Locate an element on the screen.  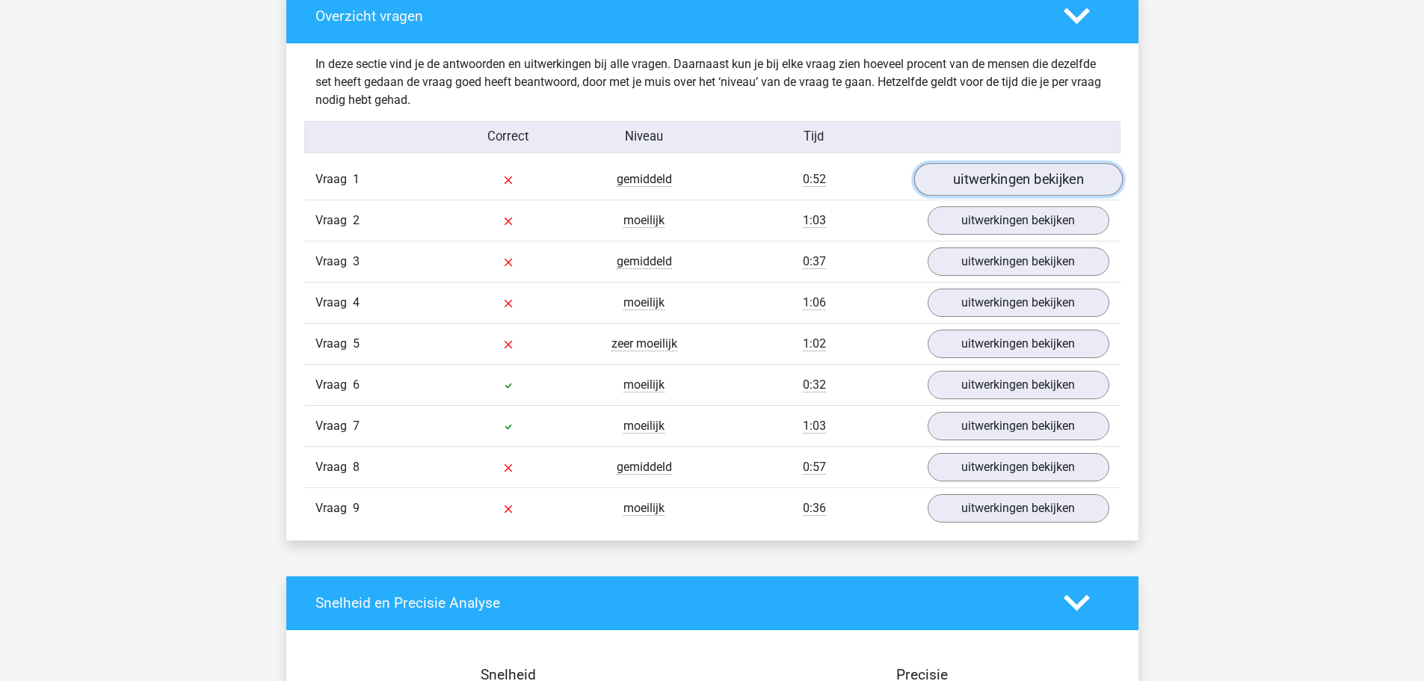
span: 0:37 is located at coordinates (814, 262).